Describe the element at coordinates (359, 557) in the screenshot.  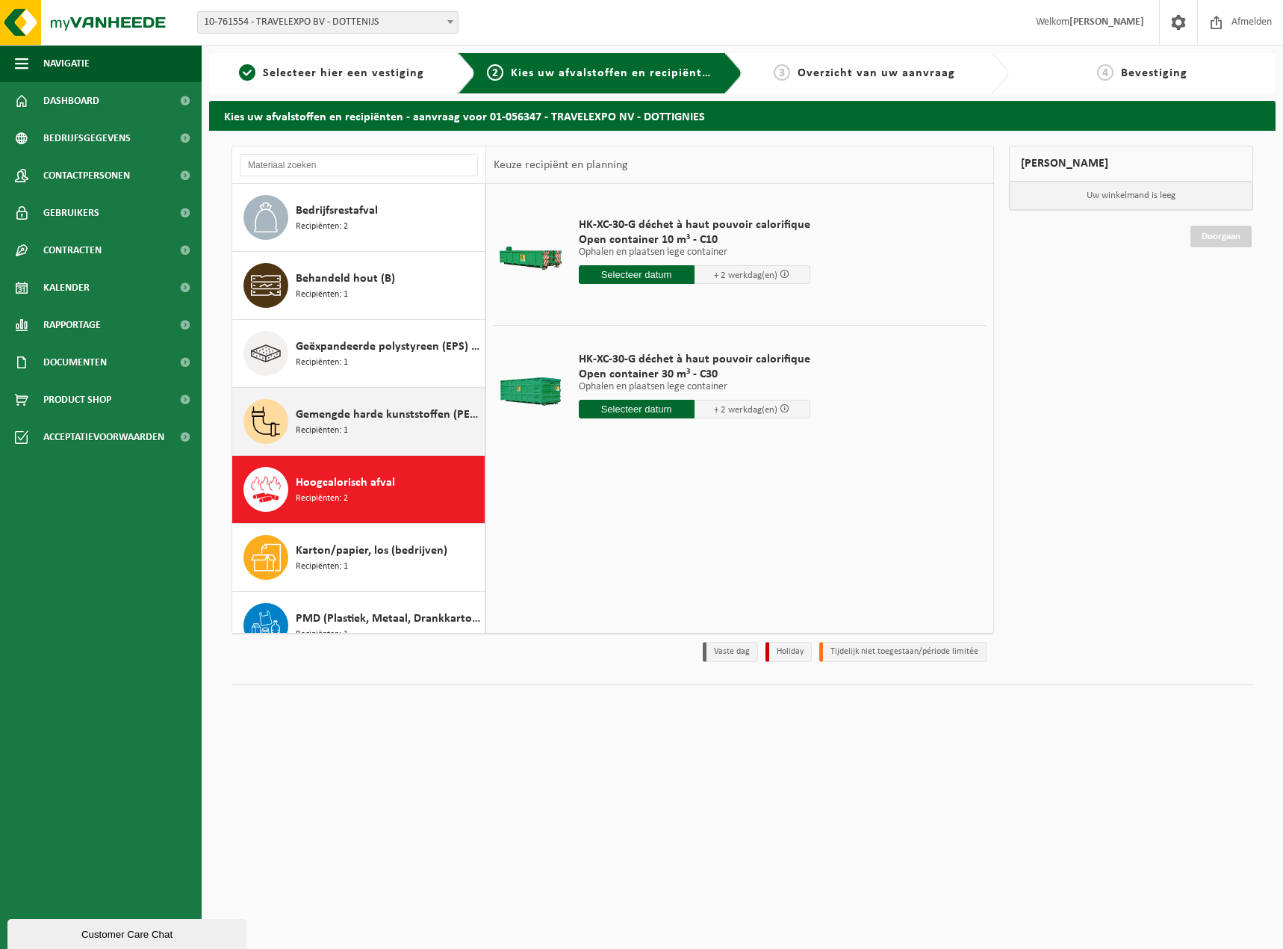
I see `button: Karton/papier, los (bedrijven) Recipiënten: 1` at that location.